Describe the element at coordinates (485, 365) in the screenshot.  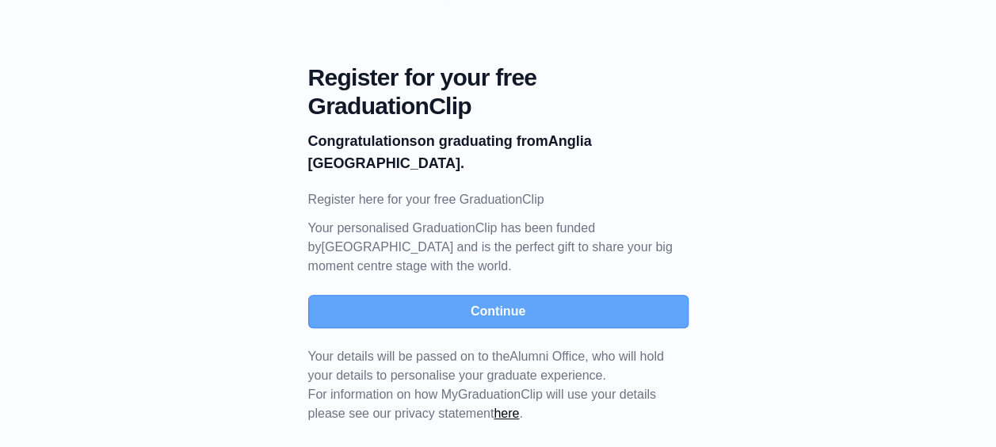
I see `span: Your details will be passed on to the , who will hold your details to personalise your graduate e...` at that location.